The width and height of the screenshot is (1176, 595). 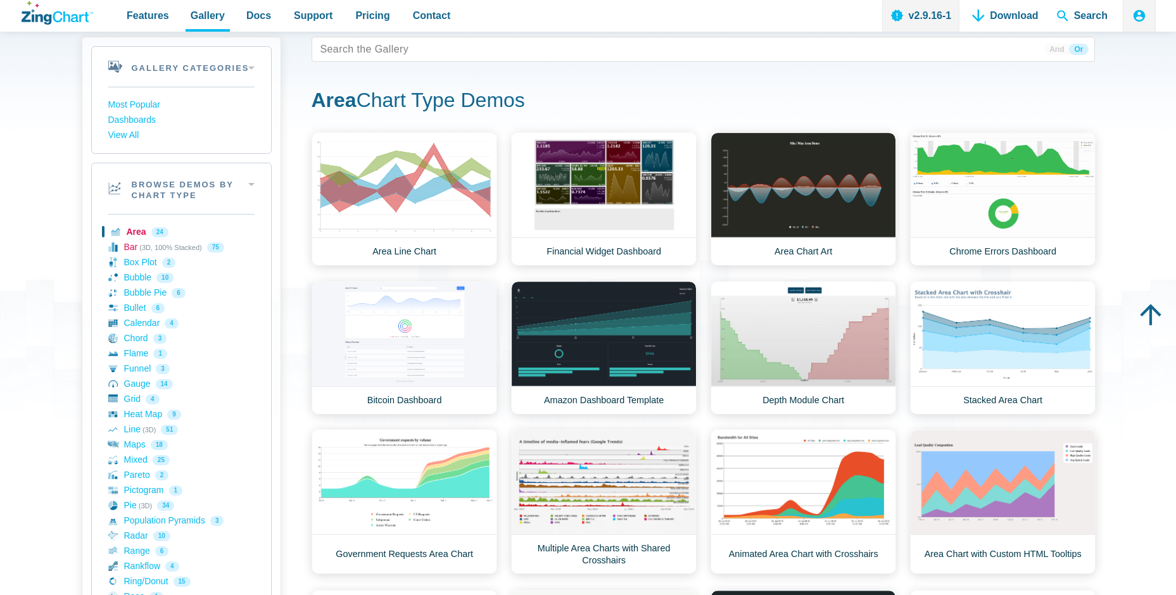 What do you see at coordinates (1079, 49) in the screenshot?
I see `span: Or` at bounding box center [1079, 49].